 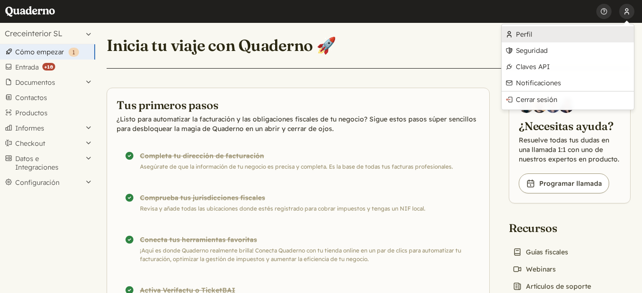 What do you see at coordinates (553, 228) in the screenshot?
I see `h2: Recursos` at bounding box center [553, 228].